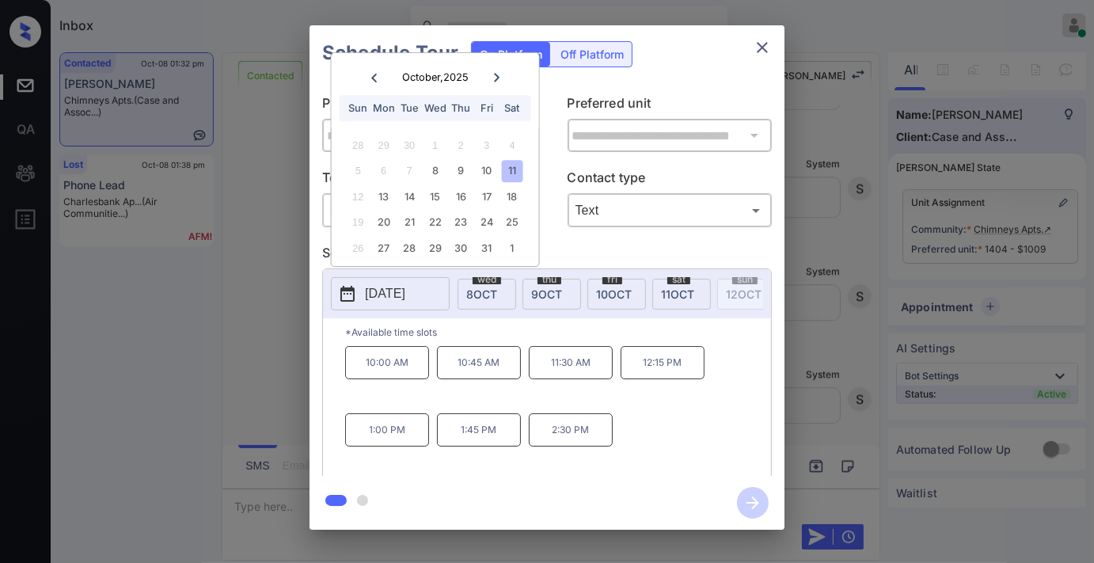 This screenshot has width=1094, height=563. What do you see at coordinates (390, 53) in the screenshot?
I see `h2: Schedule Tour` at bounding box center [390, 53].